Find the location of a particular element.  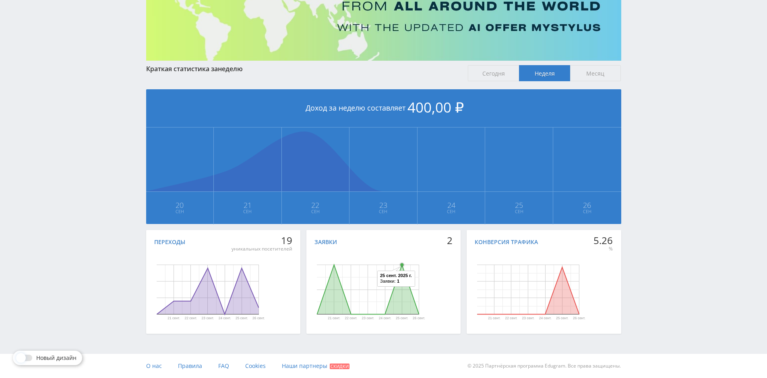

span: Месяц is located at coordinates (596, 73).